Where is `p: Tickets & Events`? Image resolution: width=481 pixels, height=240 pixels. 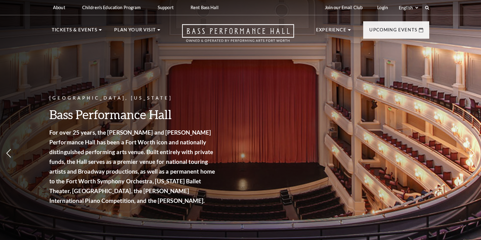 p: Tickets & Events is located at coordinates (75, 32).